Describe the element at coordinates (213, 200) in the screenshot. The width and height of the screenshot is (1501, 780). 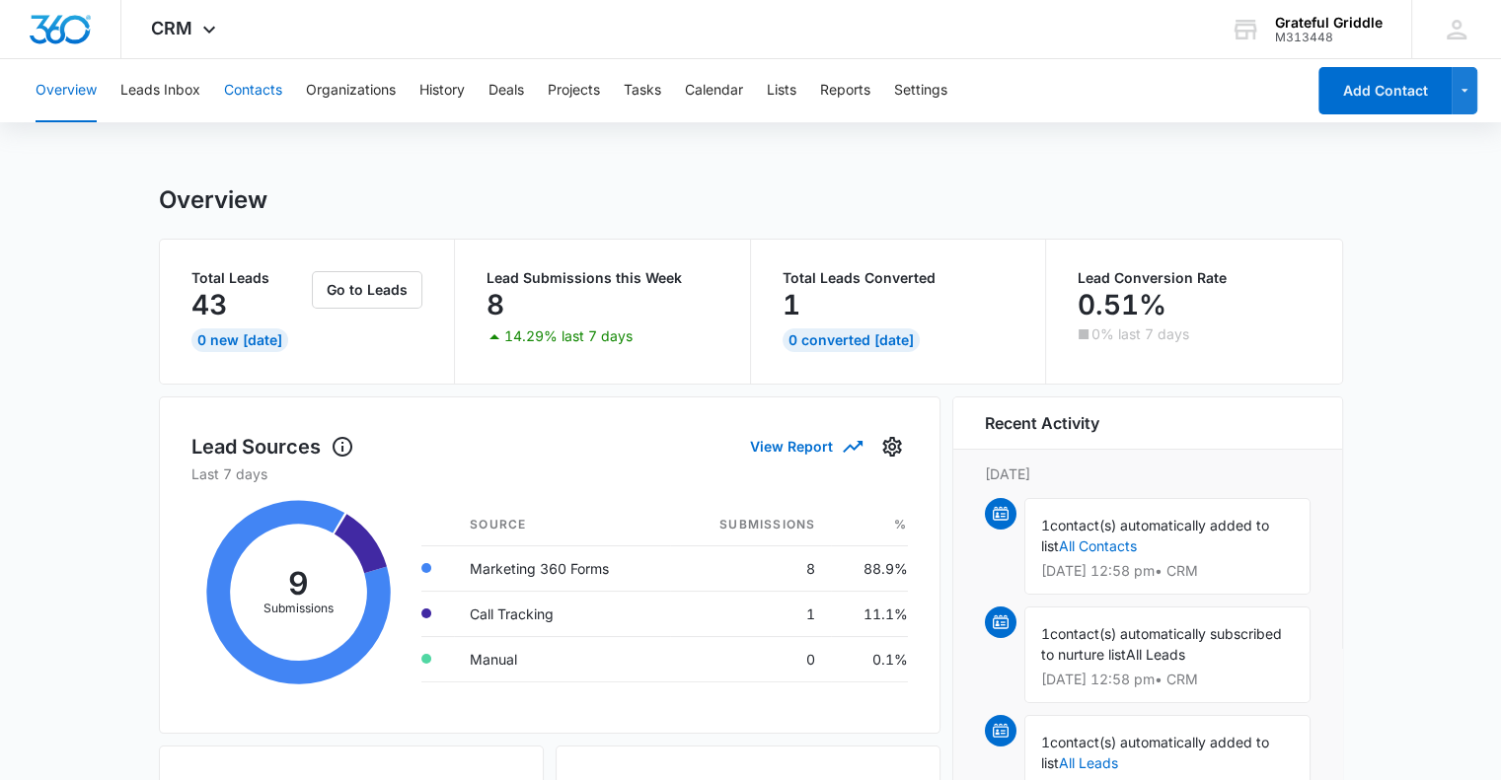
I see `h1: Overview` at that location.